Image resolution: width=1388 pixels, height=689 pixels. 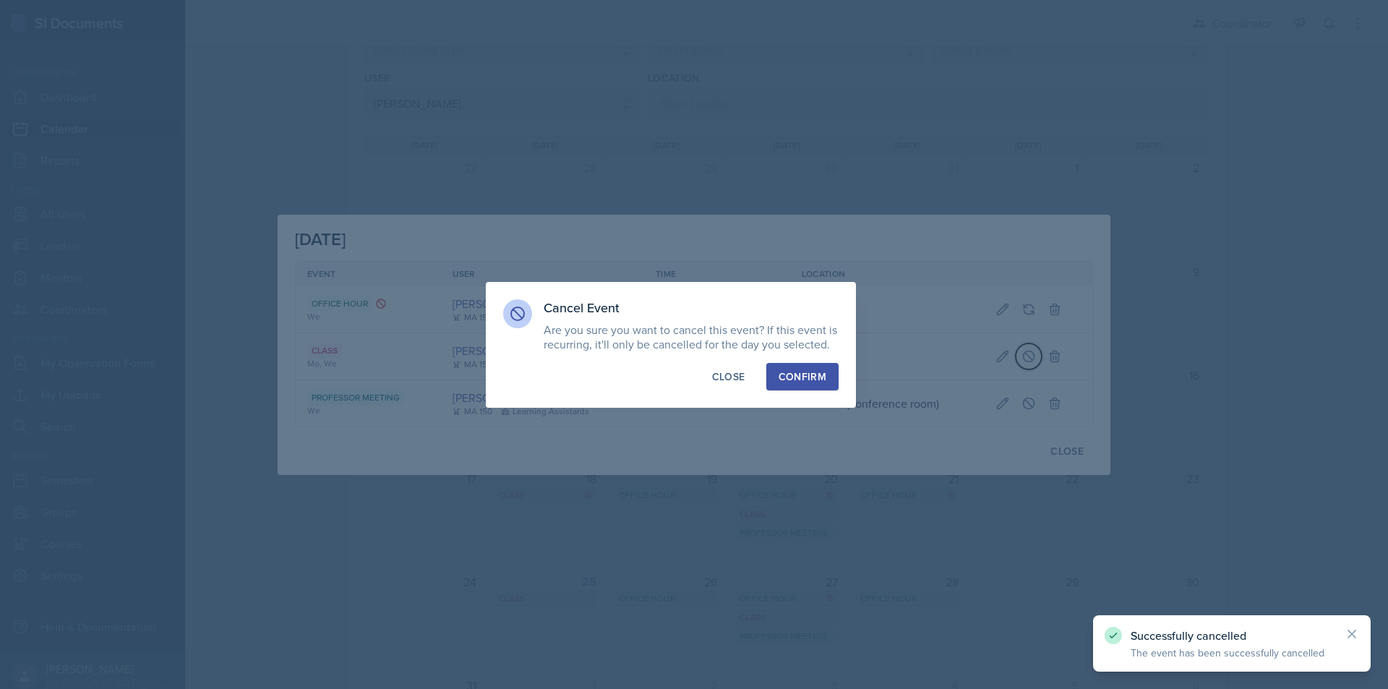 I want to click on div: Close, so click(x=729, y=377).